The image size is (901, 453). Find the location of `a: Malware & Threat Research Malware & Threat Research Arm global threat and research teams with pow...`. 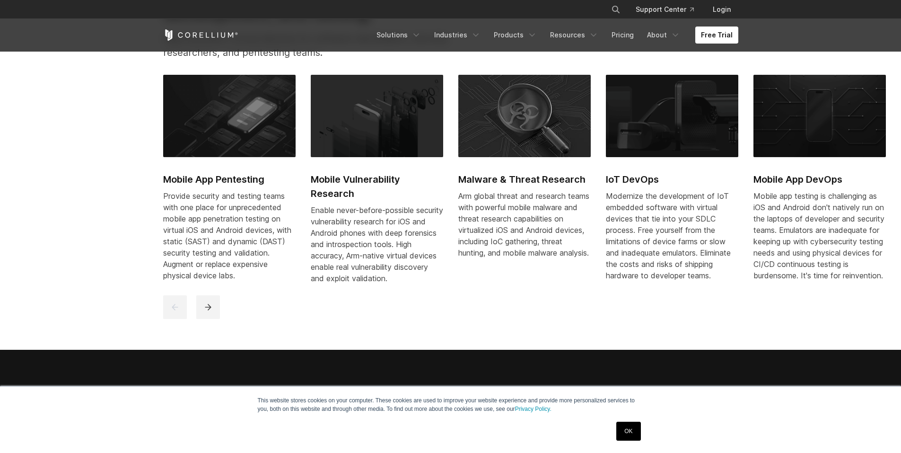

a: Malware & Threat Research Malware & Threat Research Arm global threat and research teams with pow... is located at coordinates (524, 172).